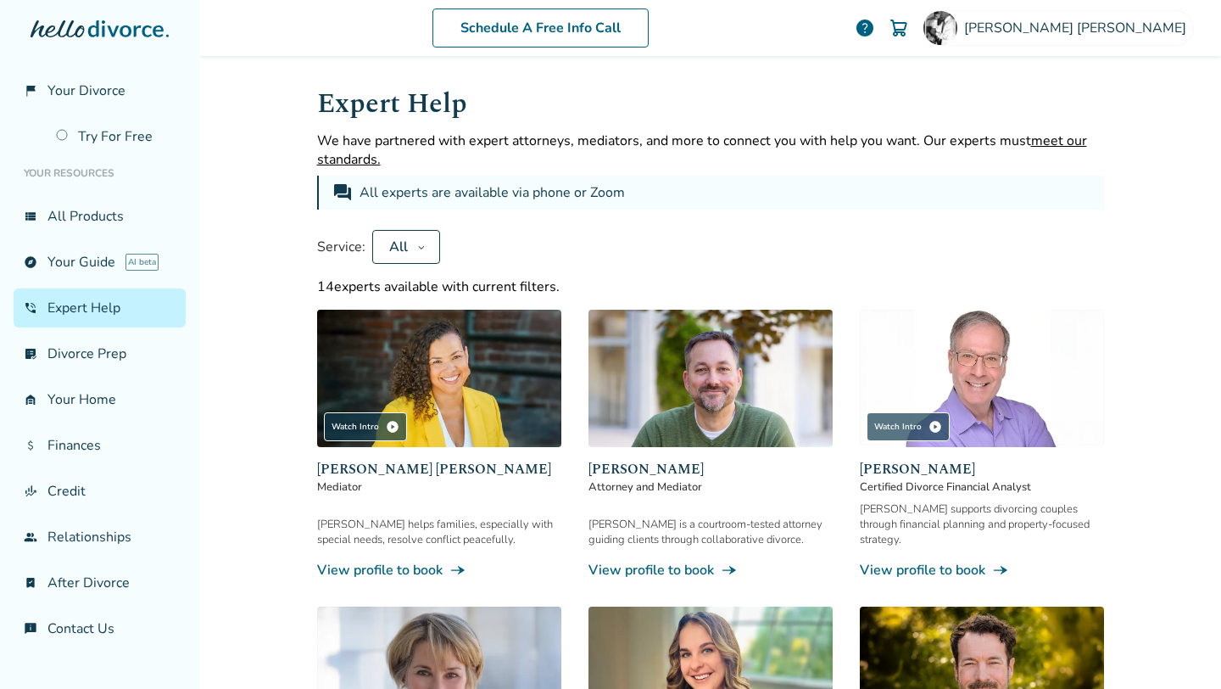 The width and height of the screenshot is (1221, 689). Describe the element at coordinates (99, 173) in the screenshot. I see `li: Your Resources` at that location.